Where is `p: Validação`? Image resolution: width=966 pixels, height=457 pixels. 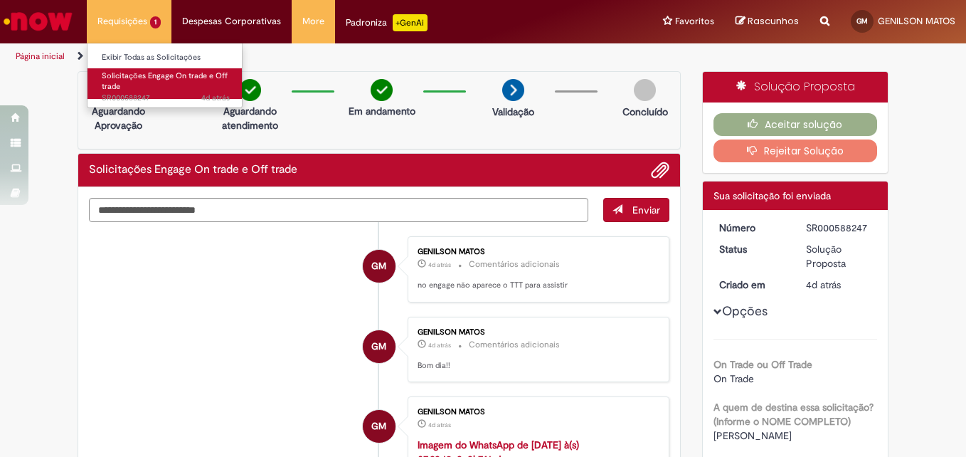
p: Validação is located at coordinates (513, 112).